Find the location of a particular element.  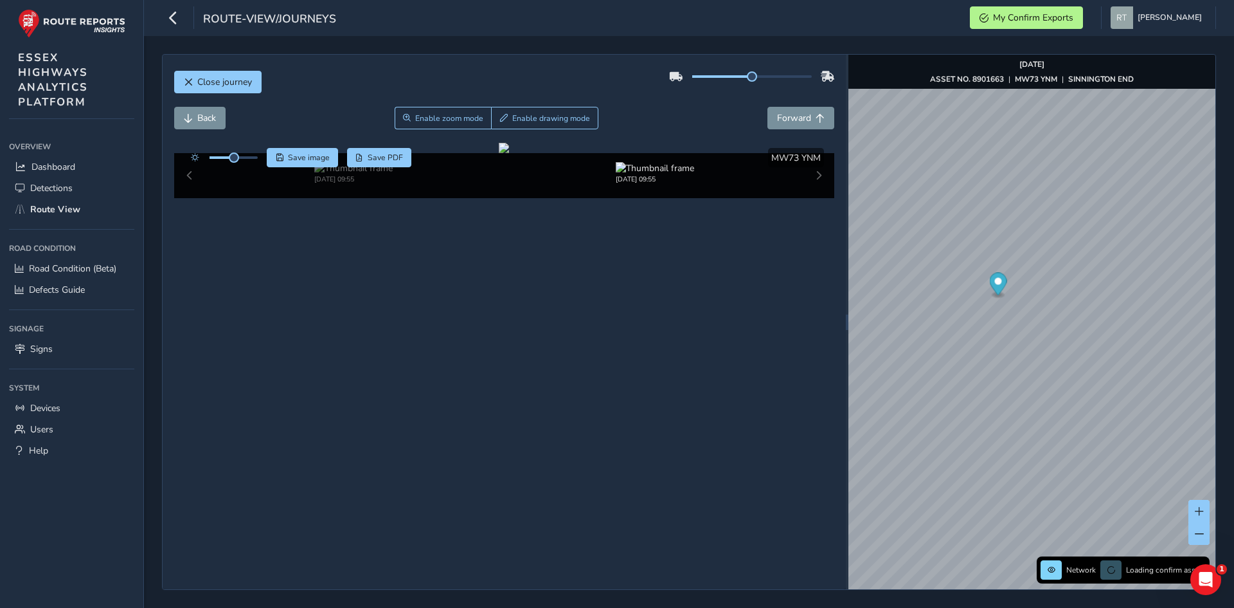

div: Overview is located at coordinates (71, 147).